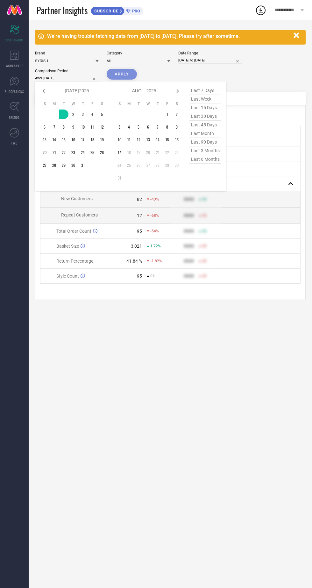 This screenshot has height=588, width=312. I want to click on th: Saturday, so click(177, 104).